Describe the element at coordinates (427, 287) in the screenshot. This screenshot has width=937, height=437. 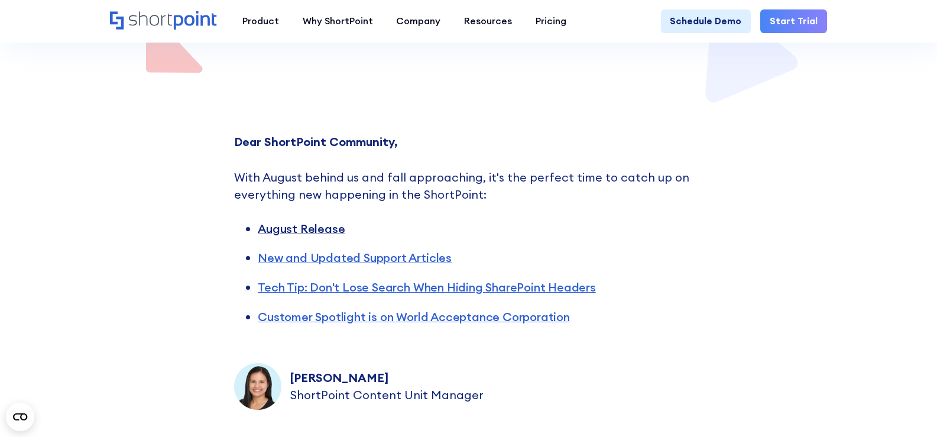
I see `a: Tech Tip: Don't Lose Search When Hiding SharePoint Headers` at that location.